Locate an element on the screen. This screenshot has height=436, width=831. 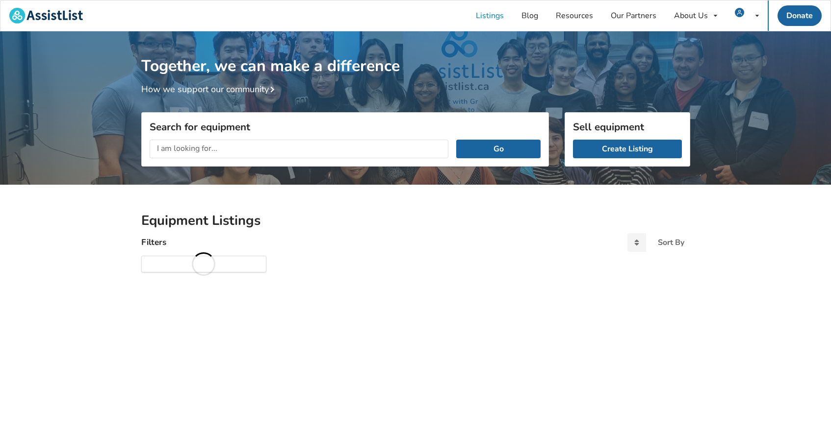
div: About Us is located at coordinates (690, 16).